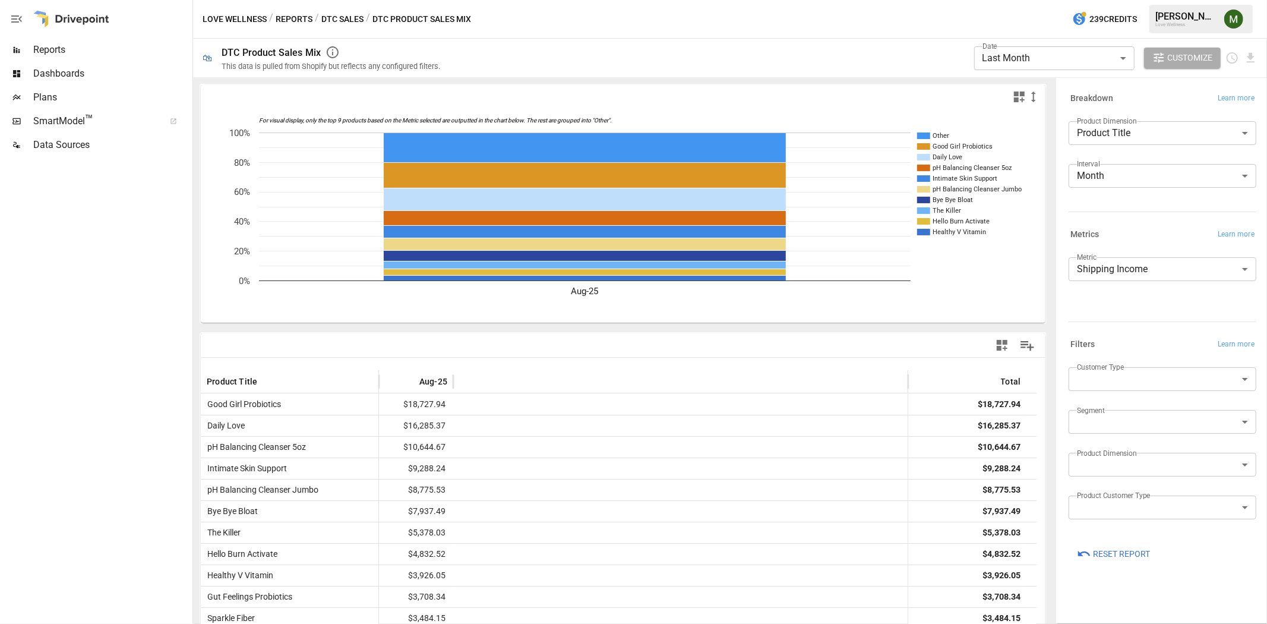  Describe the element at coordinates (1190, 58) in the screenshot. I see `span: Customize` at that location.